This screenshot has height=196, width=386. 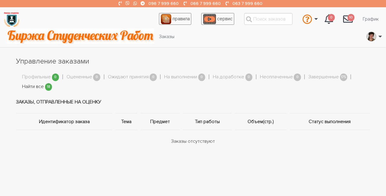 What do you see at coordinates (329, 19) in the screenshot?
I see `a: 0` at bounding box center [329, 19].